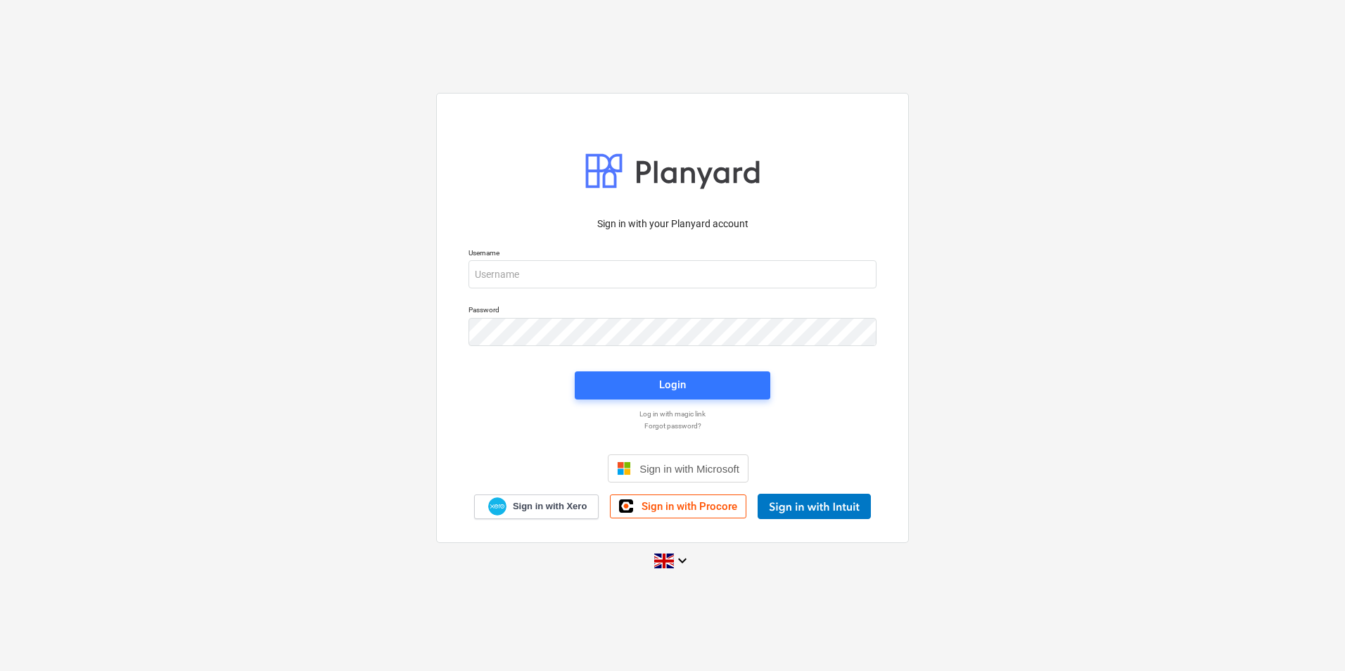 The width and height of the screenshot is (1345, 671). Describe the element at coordinates (672, 426) in the screenshot. I see `p: Forgot password?` at that location.